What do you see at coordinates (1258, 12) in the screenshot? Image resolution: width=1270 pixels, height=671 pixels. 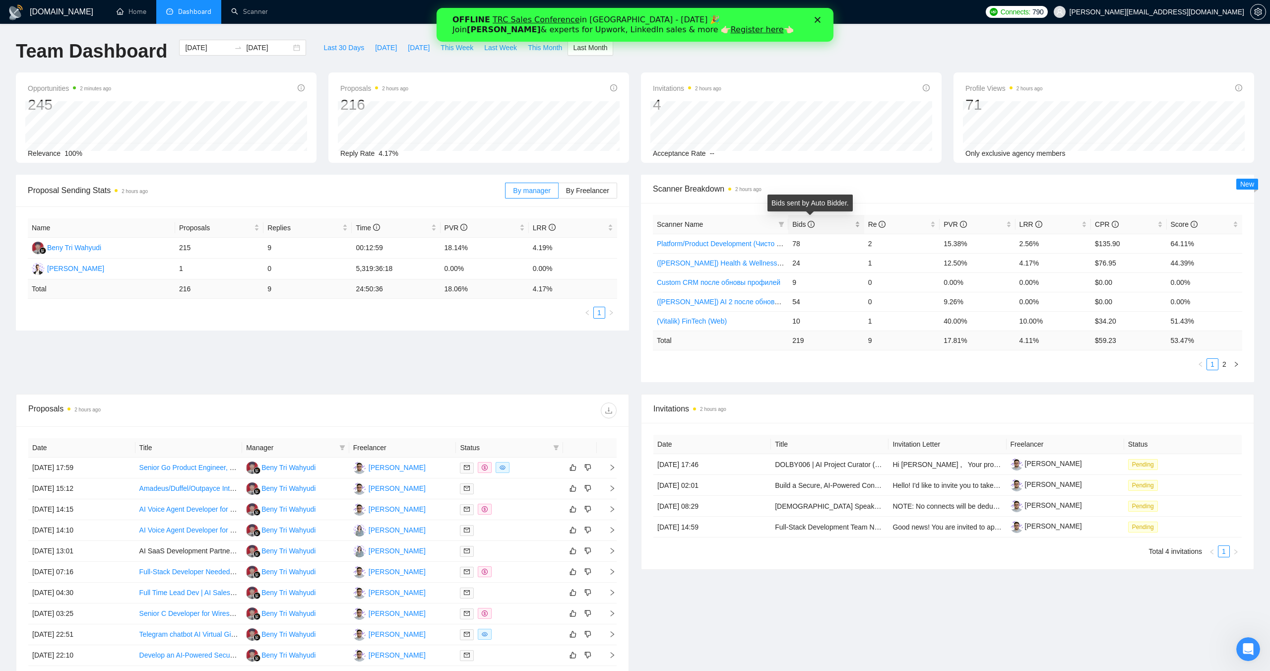 I see `a: setting` at bounding box center [1258, 12].